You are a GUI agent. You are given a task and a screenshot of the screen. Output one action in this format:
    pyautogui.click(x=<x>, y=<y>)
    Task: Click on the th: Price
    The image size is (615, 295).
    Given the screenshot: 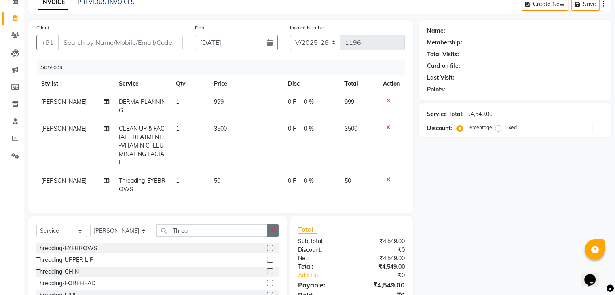 What is the action you would take?
    pyautogui.click(x=246, y=84)
    